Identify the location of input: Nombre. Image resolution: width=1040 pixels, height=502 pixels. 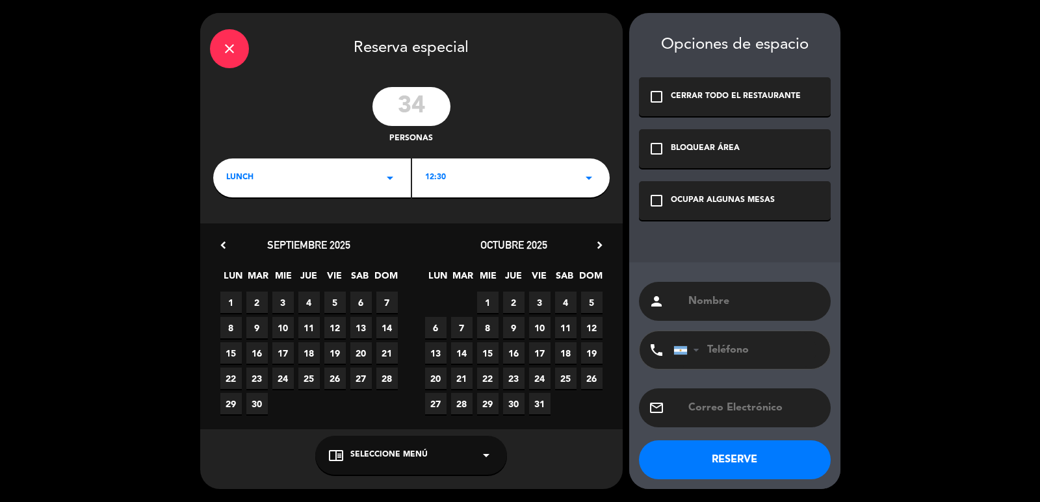
(754, 302).